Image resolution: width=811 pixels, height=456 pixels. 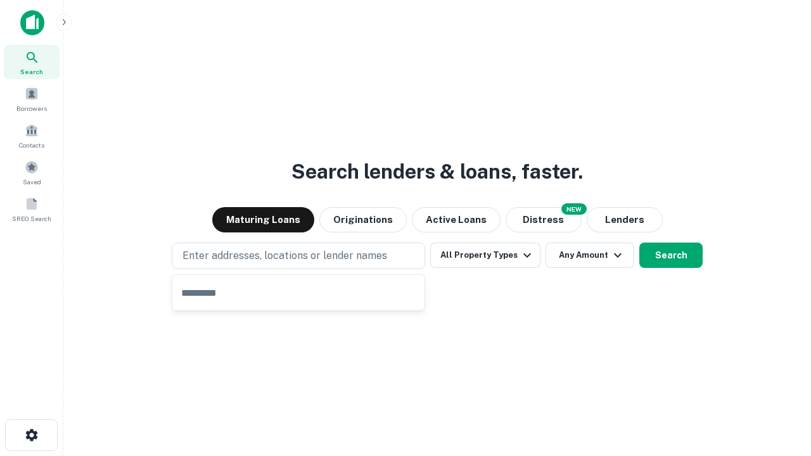 I want to click on div: Chat Widget, so click(x=779, y=385).